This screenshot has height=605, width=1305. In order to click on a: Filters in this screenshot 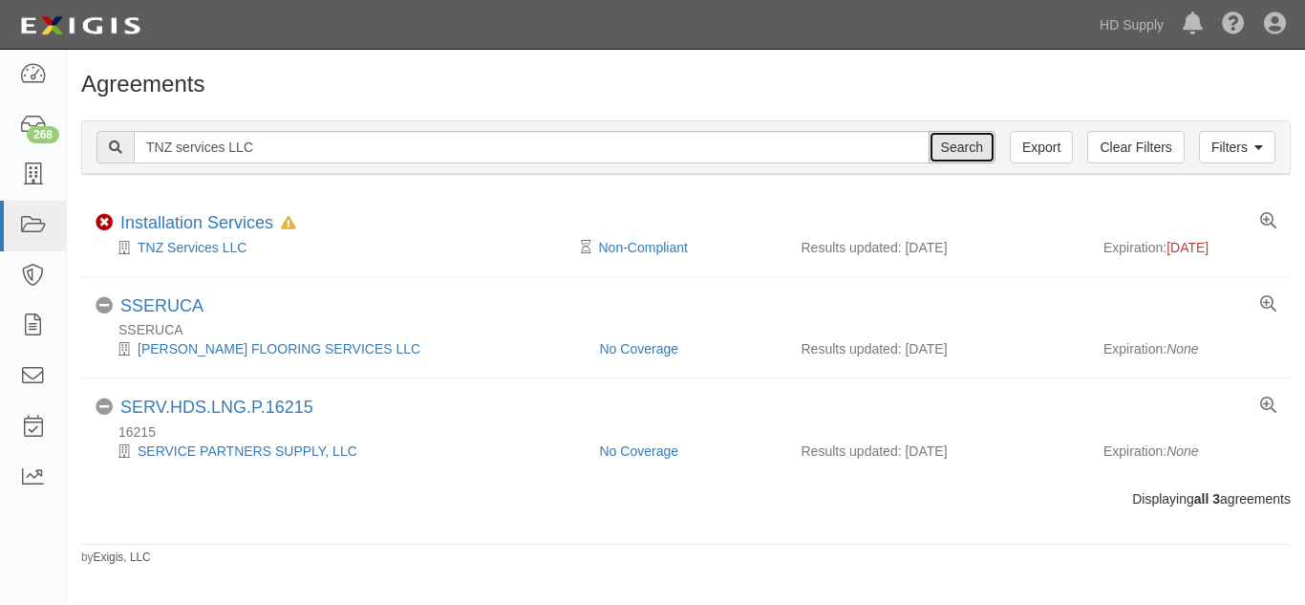, I will do `click(1238, 147)`.